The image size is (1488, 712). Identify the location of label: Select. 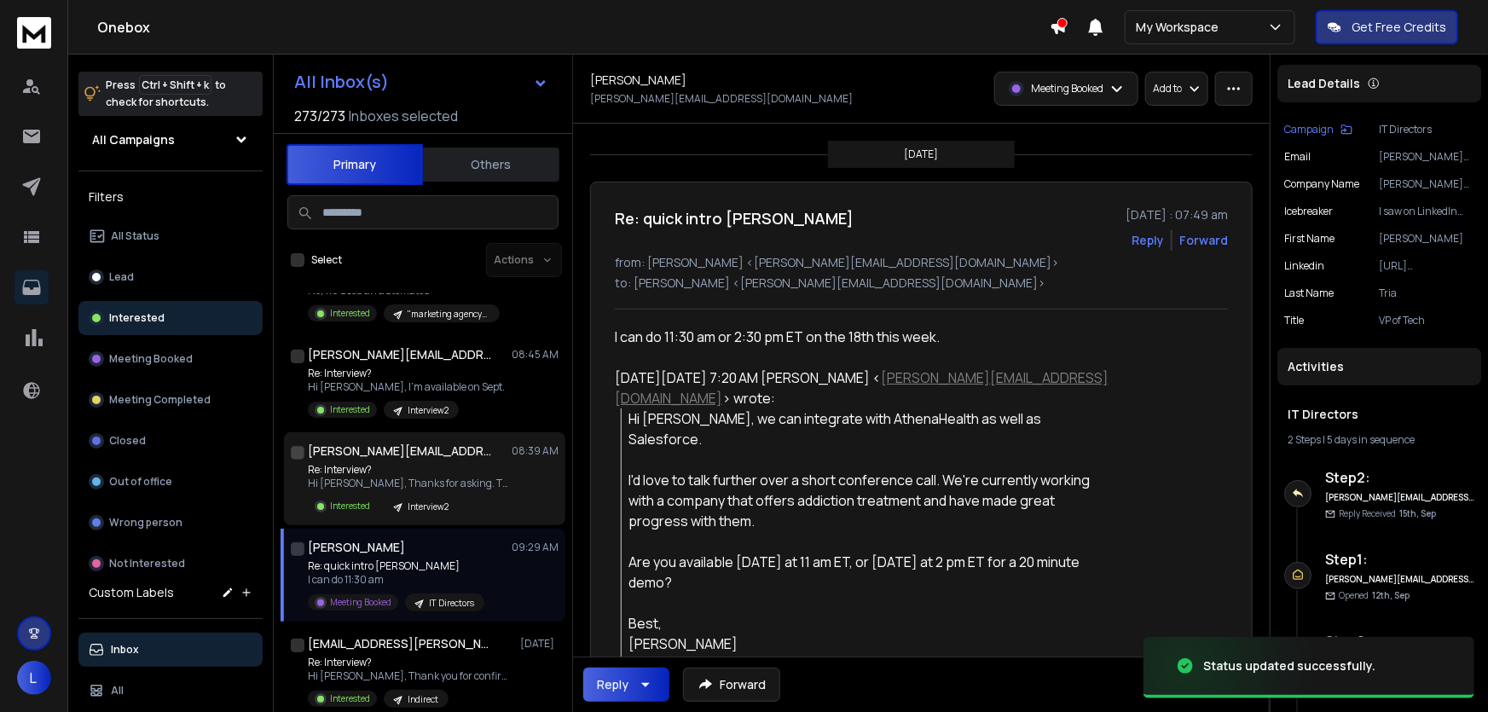
(327, 260).